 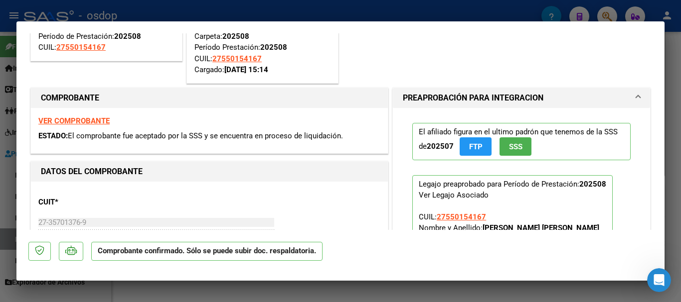 What do you see at coordinates (74, 121) in the screenshot?
I see `strong: VER COMPROBANTE` at bounding box center [74, 121].